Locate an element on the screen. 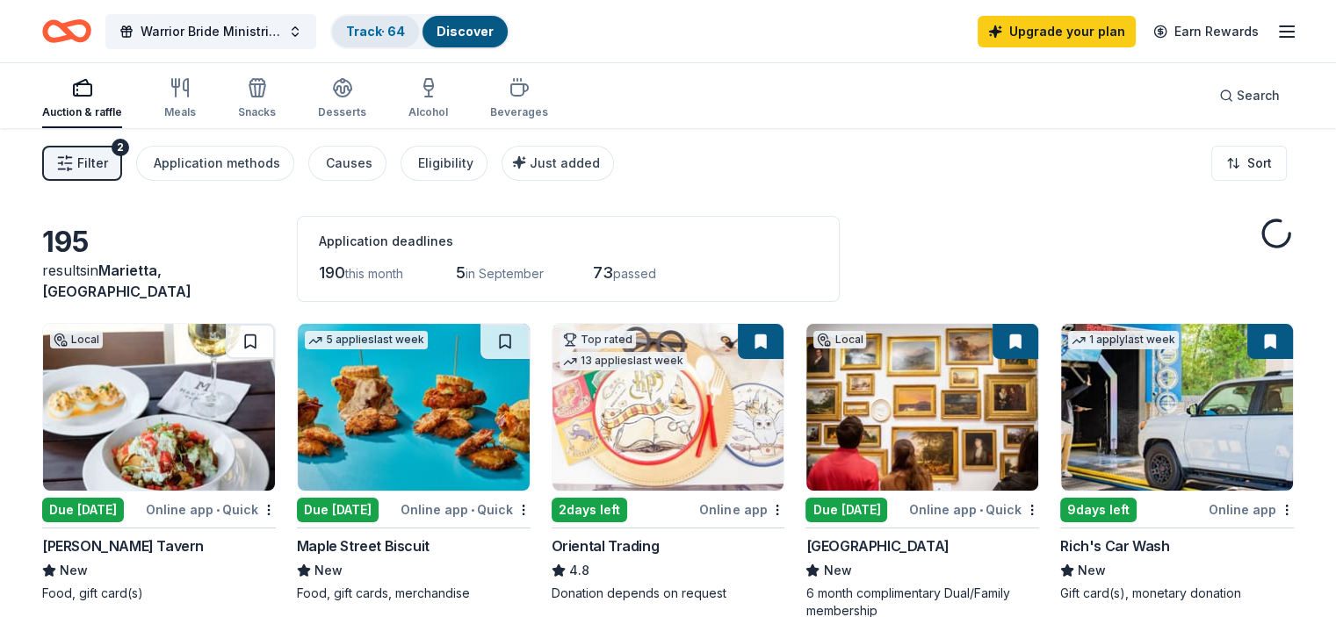  button: Application methods is located at coordinates (215, 163).